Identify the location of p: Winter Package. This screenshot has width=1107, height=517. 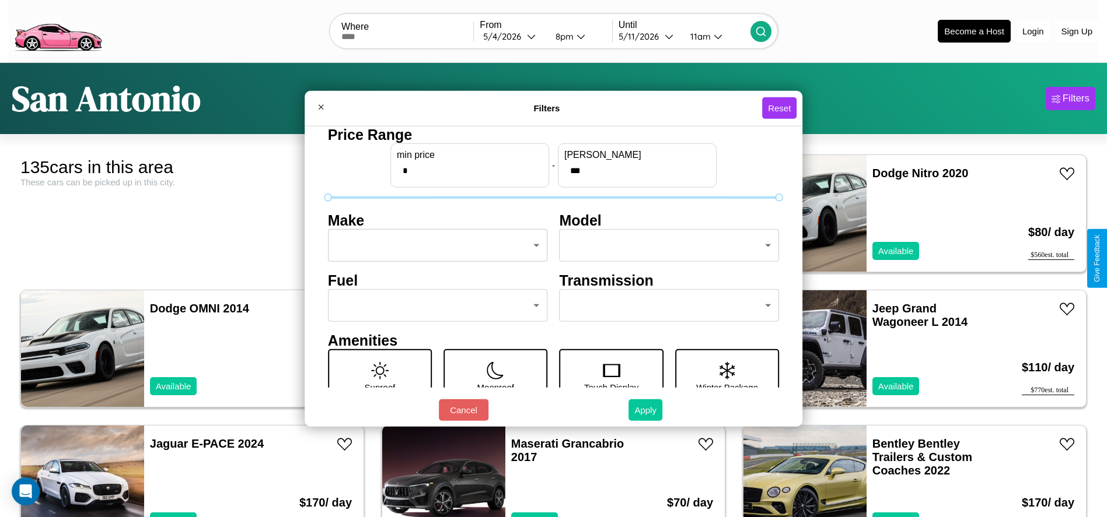
(727, 387).